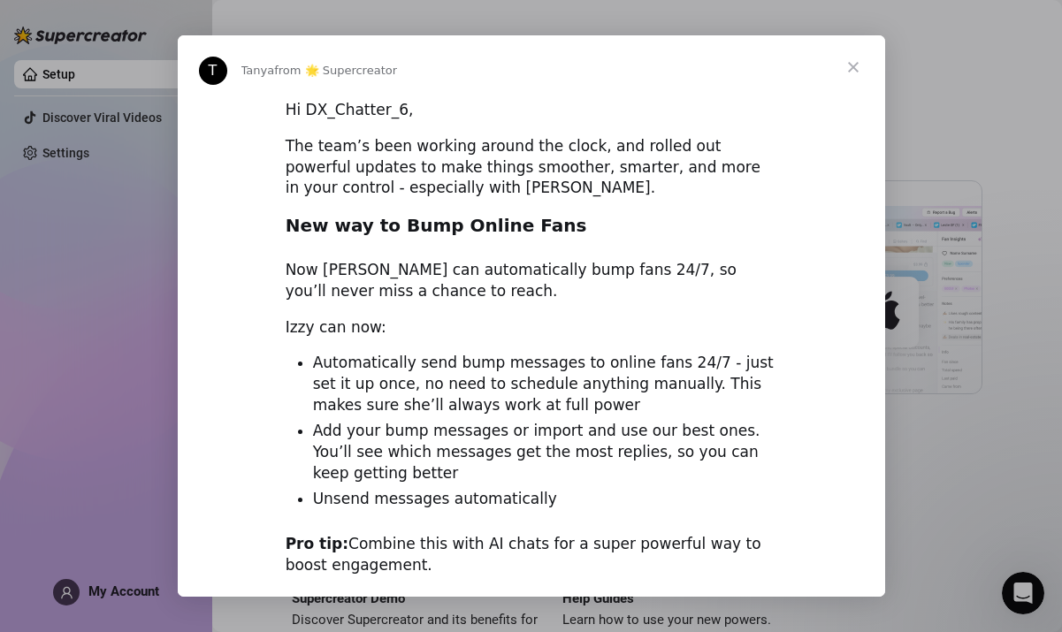  I want to click on div: Combine this with AI chats for a super powerful way to boost engagement., so click(532, 556).